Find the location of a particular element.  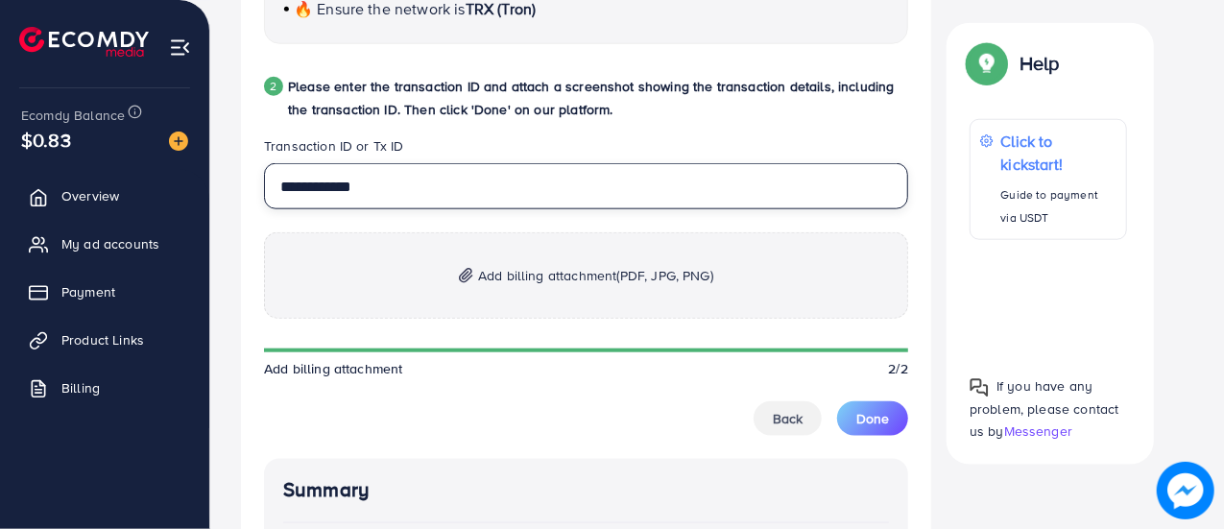

a: Billing is located at coordinates (105, 388).